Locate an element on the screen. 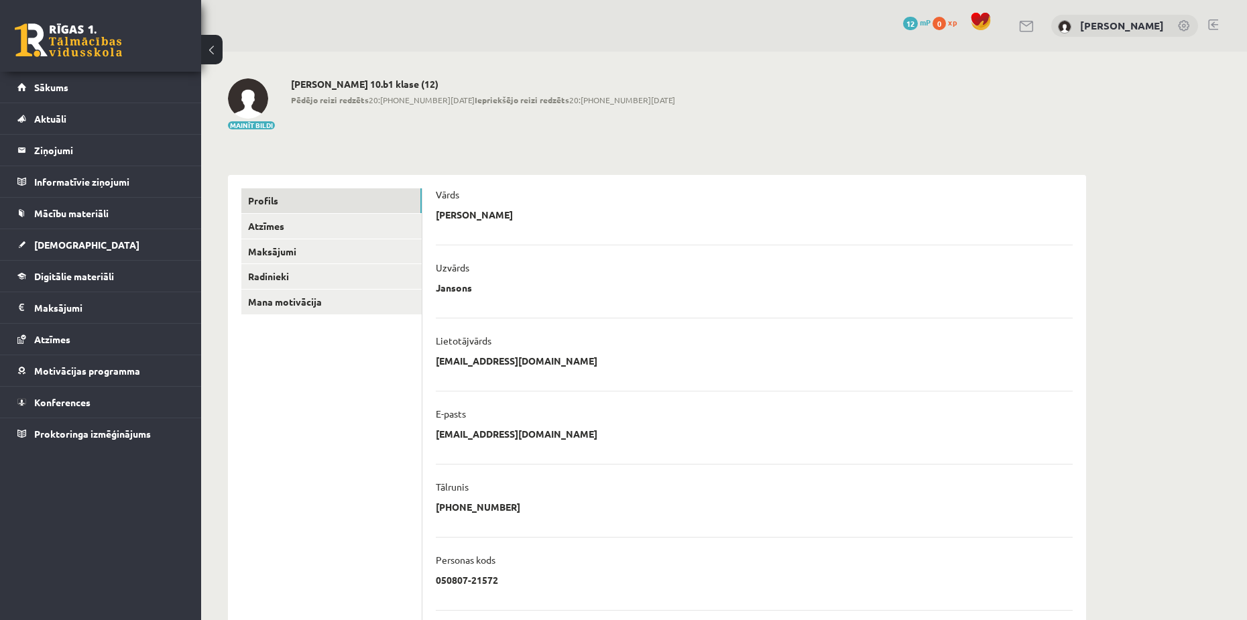  p: Lietotājvārds is located at coordinates (463, 341).